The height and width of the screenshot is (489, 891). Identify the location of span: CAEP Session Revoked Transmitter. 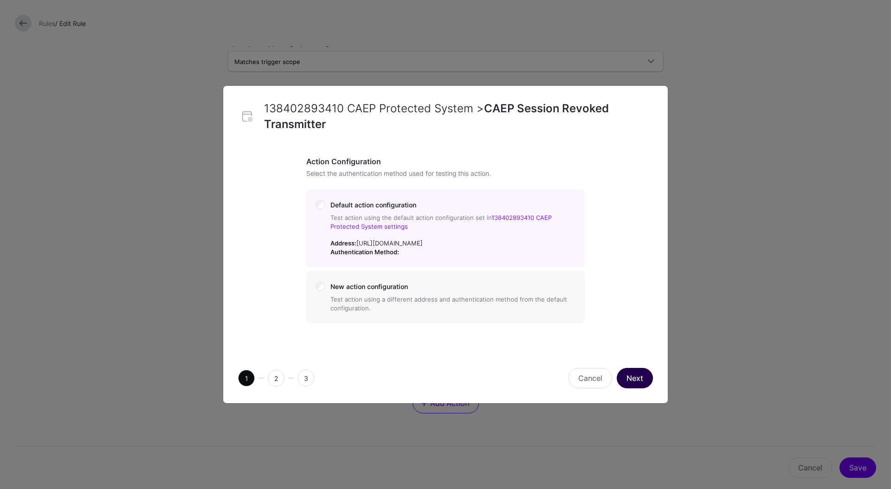
(436, 116).